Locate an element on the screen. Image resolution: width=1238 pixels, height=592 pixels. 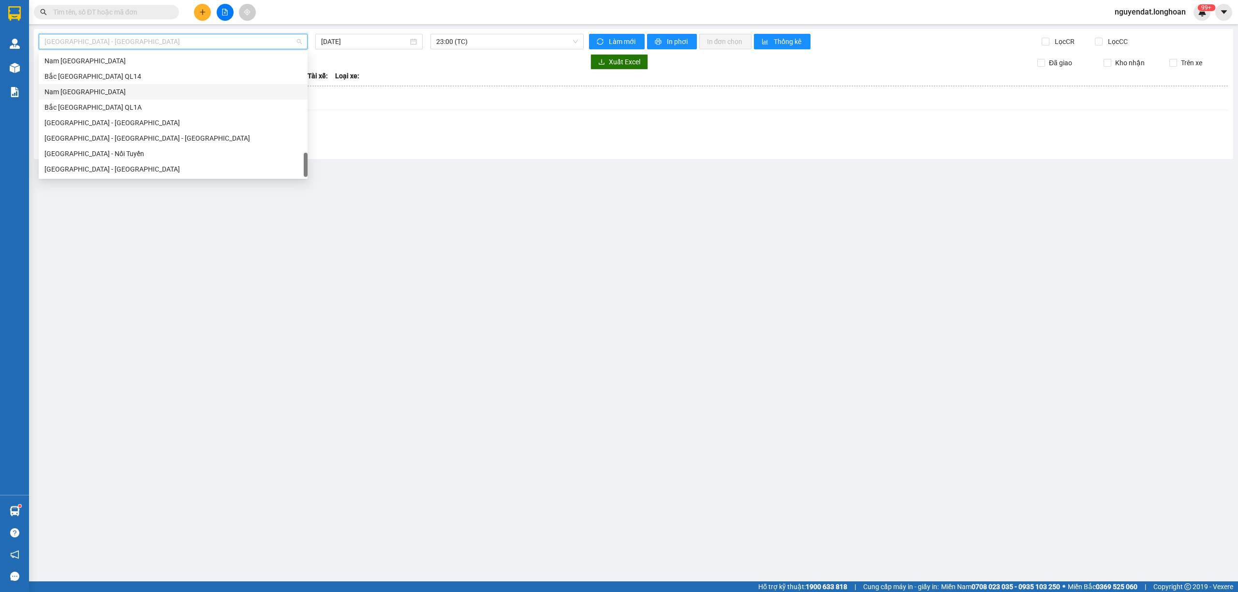
span: Miền Nam is located at coordinates (1000, 587).